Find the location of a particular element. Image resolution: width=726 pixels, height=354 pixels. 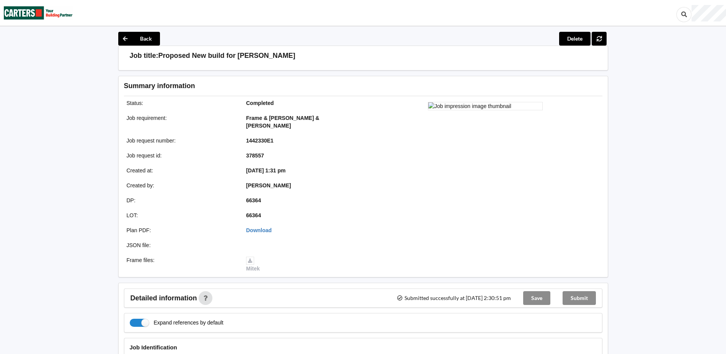

div: Frame files : is located at coordinates (181, 264).